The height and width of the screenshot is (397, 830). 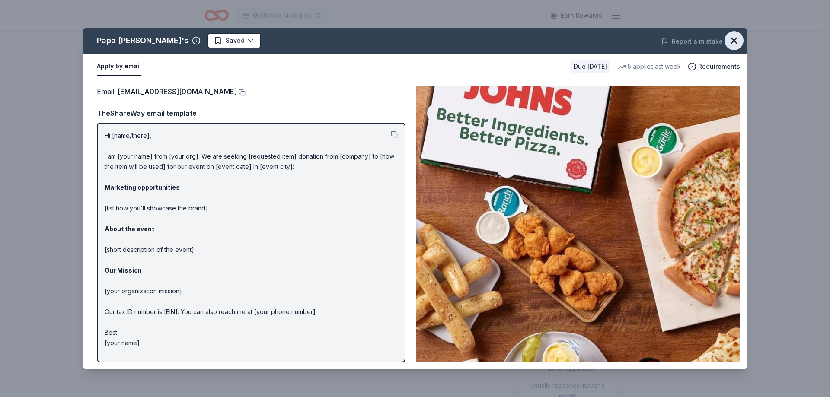 I want to click on button: Requirements, so click(x=714, y=67).